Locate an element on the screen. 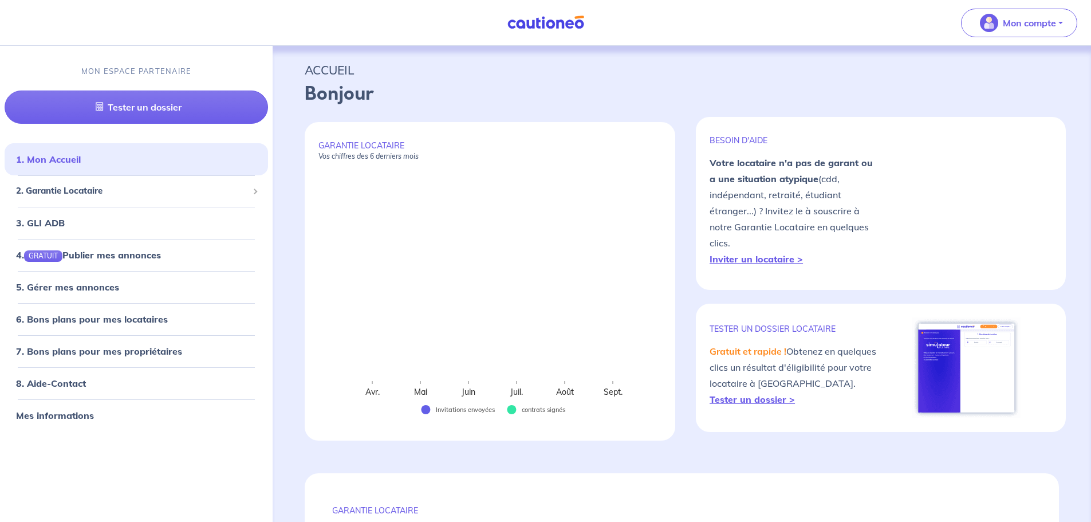 This screenshot has width=1091, height=522. button: illu_account_valid_menu.svgMon compte is located at coordinates (1019, 23).